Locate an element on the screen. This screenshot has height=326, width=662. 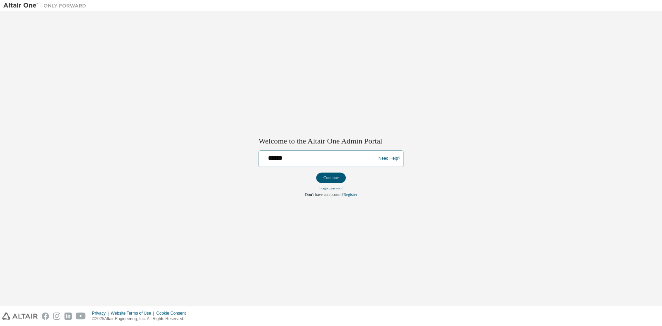
span: Don't have an account? is located at coordinates (324, 195).